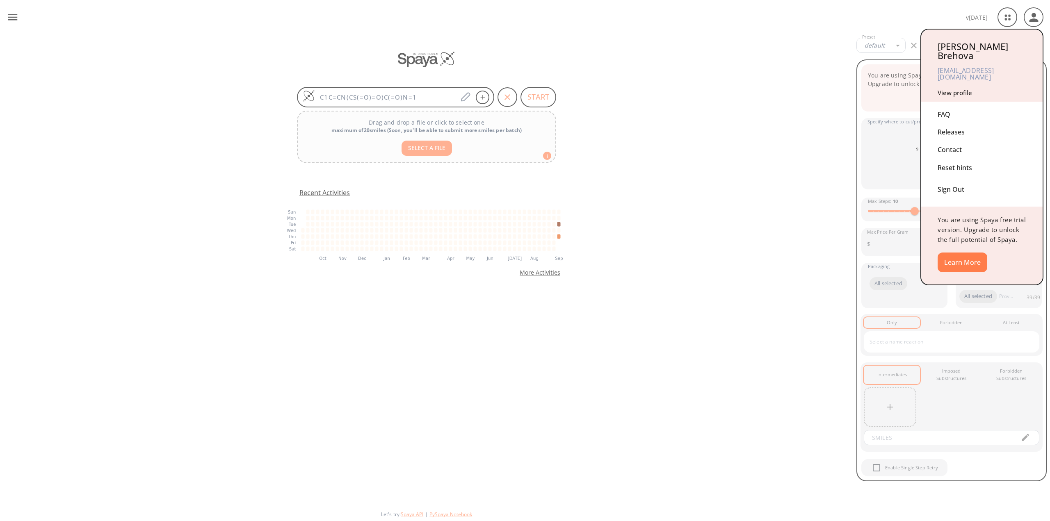 This screenshot has width=1050, height=521. Describe the element at coordinates (981, 230) in the screenshot. I see `span: You are using Spaya free trial version. Upgrade to unlock the full potential of Spaya.` at that location.